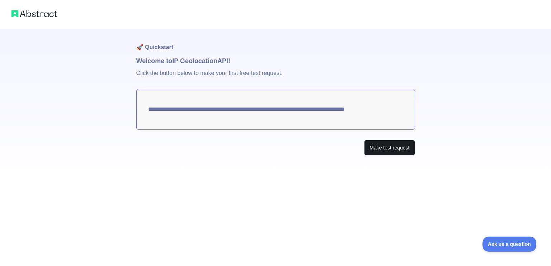 The height and width of the screenshot is (266, 551). What do you see at coordinates (275, 77) in the screenshot?
I see `p: Click the button below to make your first free test request.` at bounding box center [275, 77].